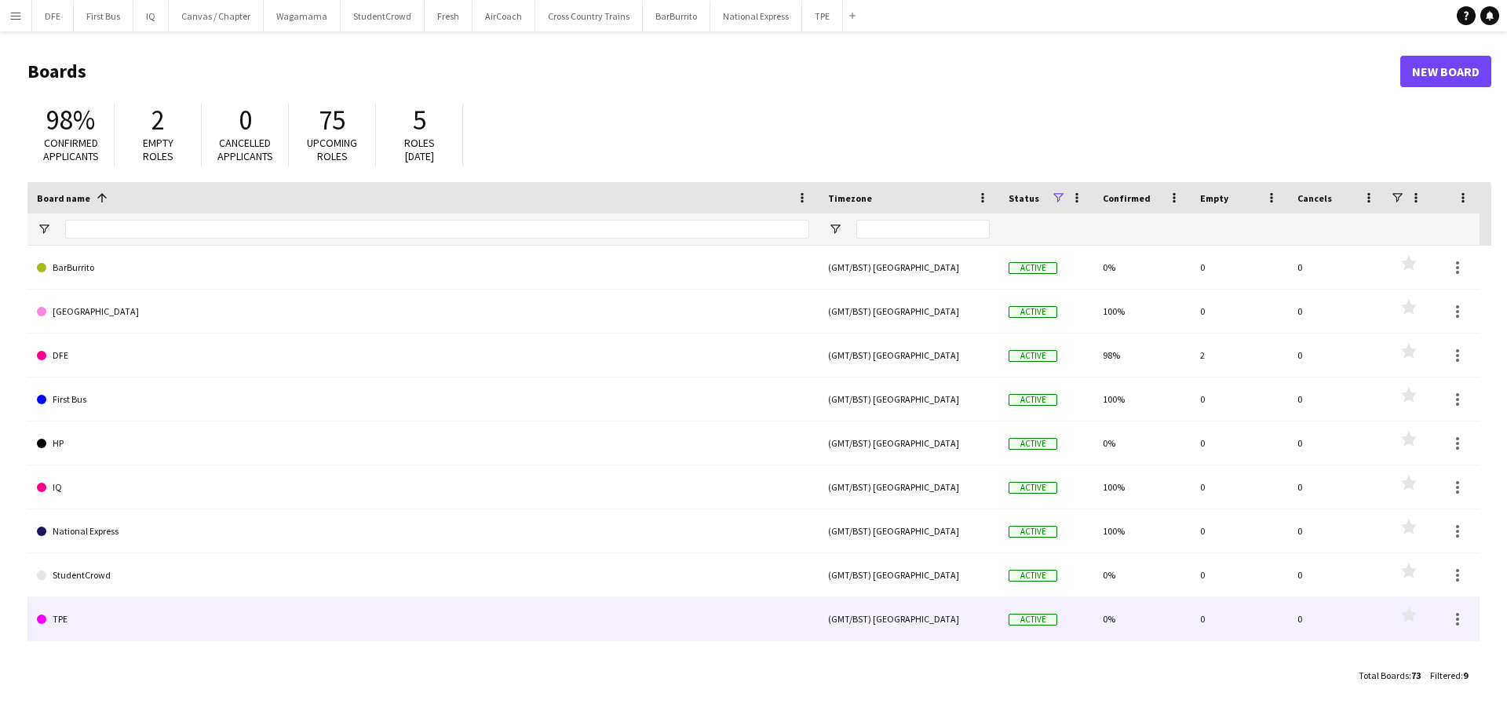 The height and width of the screenshot is (715, 1507). Describe the element at coordinates (823, 16) in the screenshot. I see `button: TPE` at that location.